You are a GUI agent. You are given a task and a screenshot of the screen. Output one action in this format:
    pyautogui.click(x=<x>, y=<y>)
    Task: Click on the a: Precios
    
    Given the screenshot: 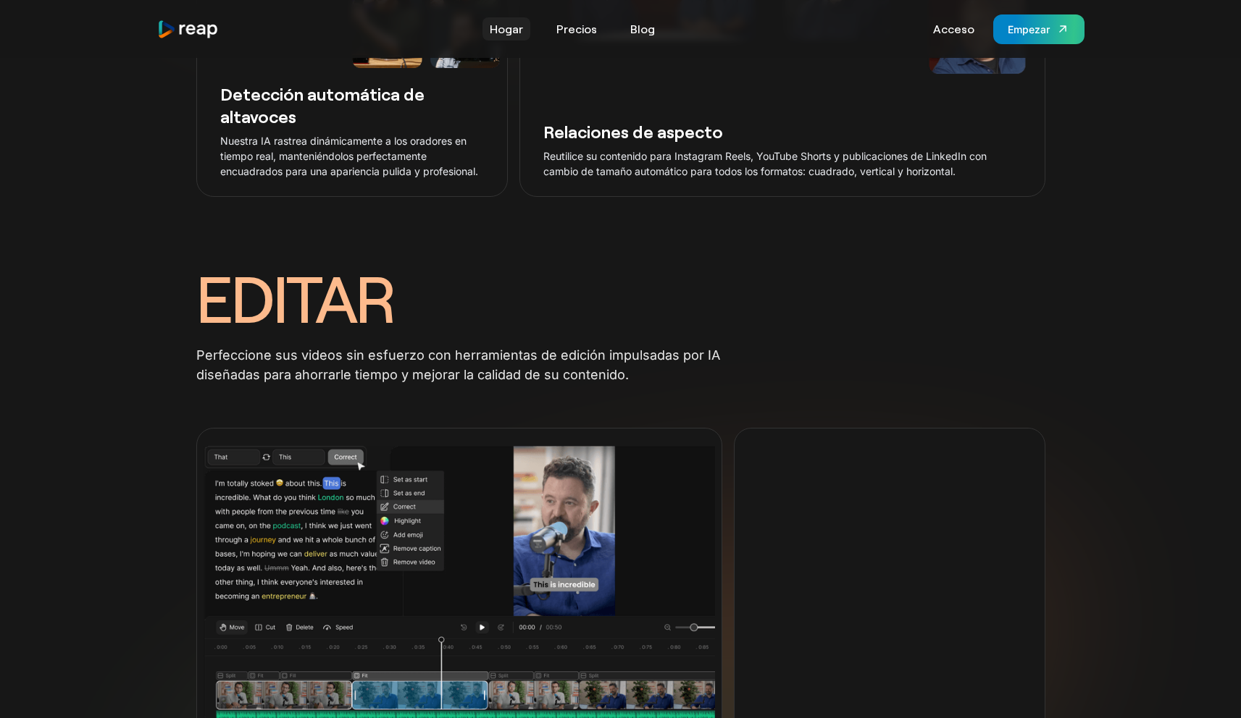 What is the action you would take?
    pyautogui.click(x=577, y=29)
    